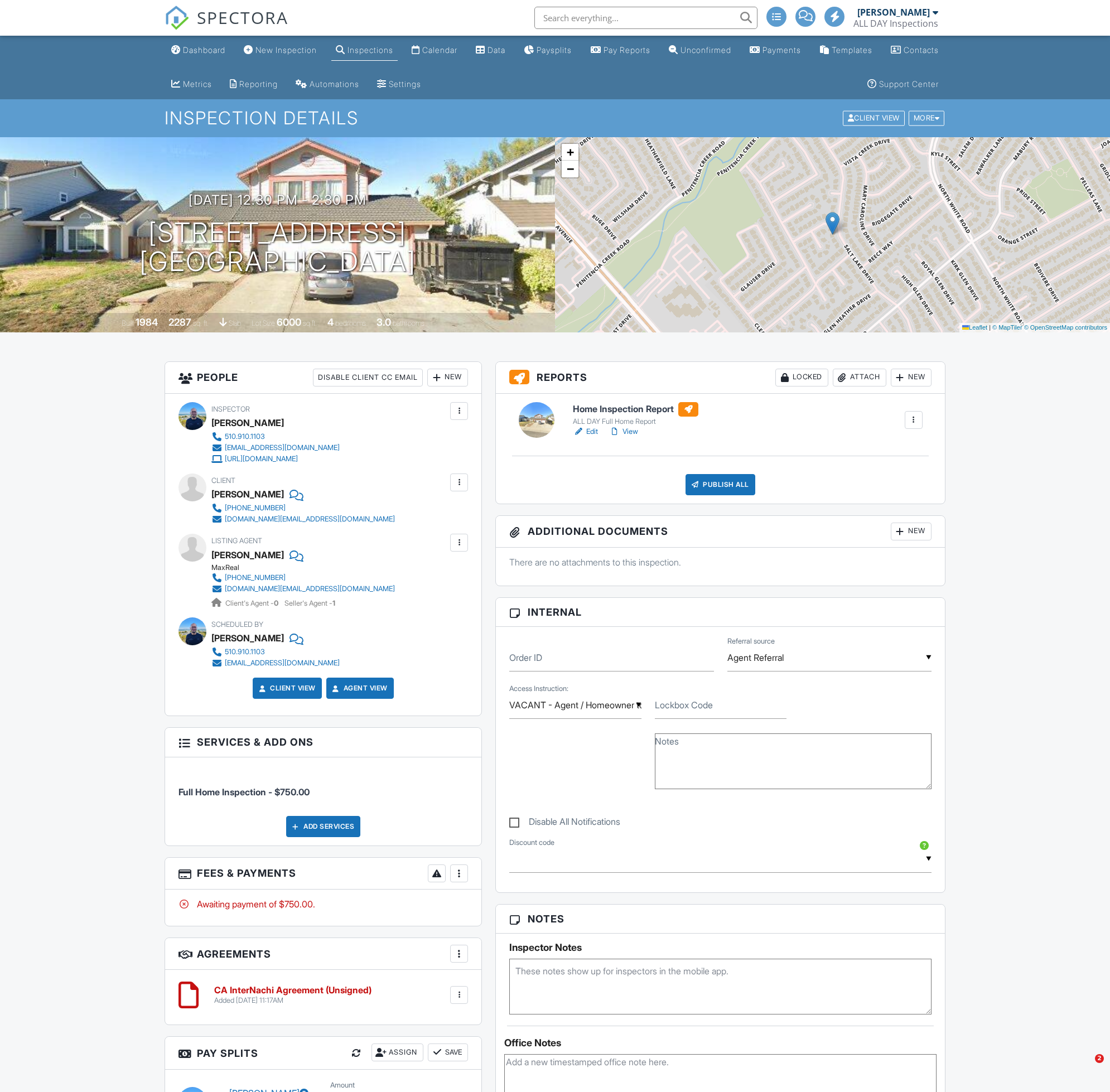 The height and width of the screenshot is (1092, 1110). What do you see at coordinates (351, 323) in the screenshot?
I see `span: bedrooms` at bounding box center [351, 323].